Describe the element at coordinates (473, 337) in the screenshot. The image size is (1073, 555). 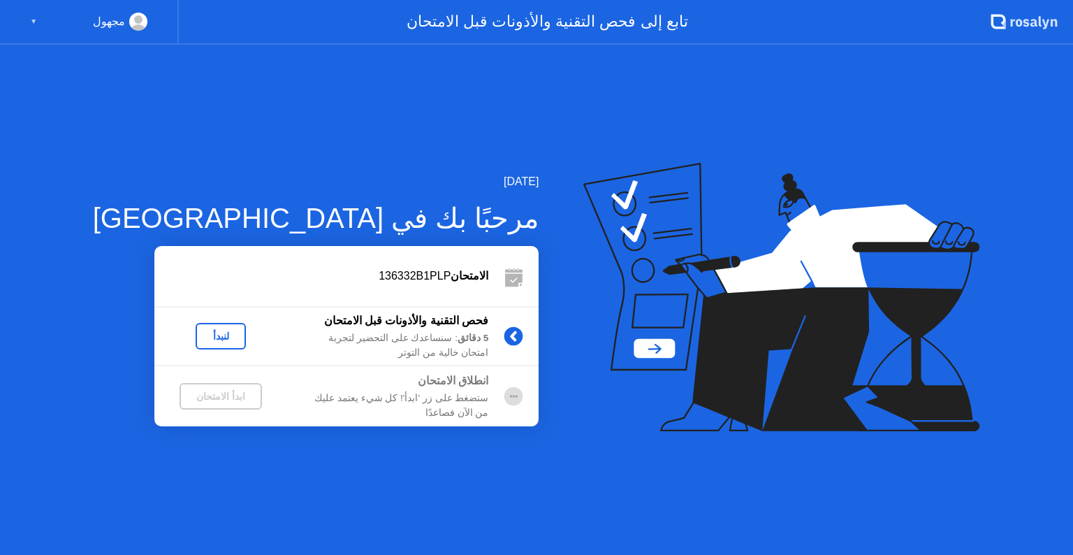
I see `b: 5 دقائق` at that location.